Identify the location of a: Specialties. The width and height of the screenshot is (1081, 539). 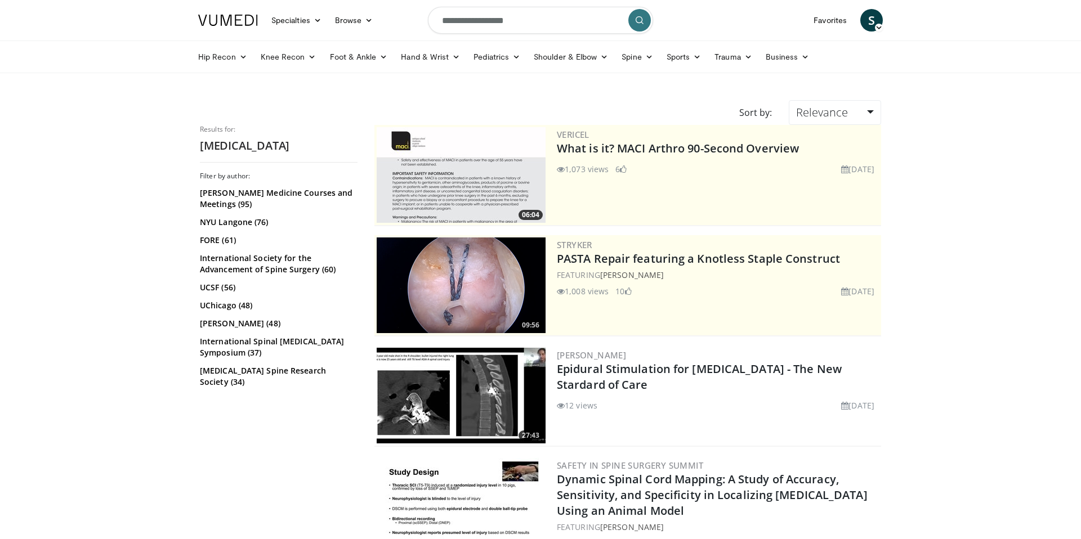
(296, 20).